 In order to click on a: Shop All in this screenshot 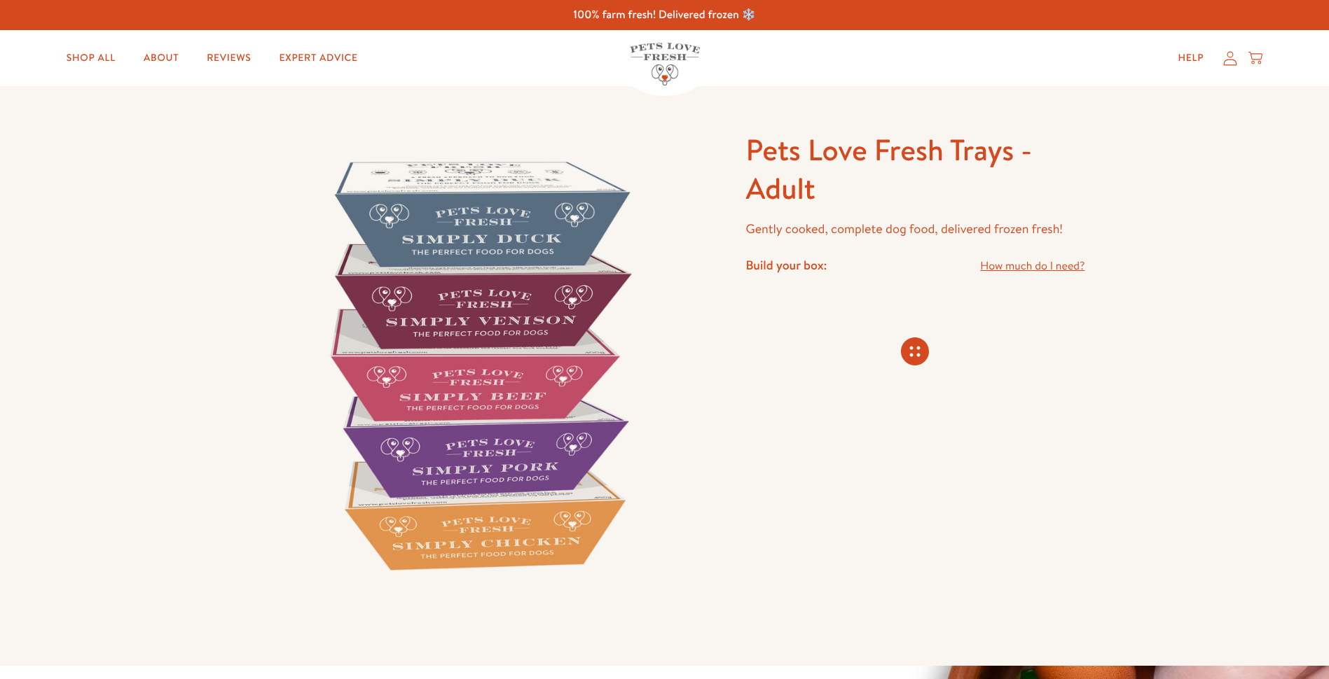, I will do `click(91, 58)`.